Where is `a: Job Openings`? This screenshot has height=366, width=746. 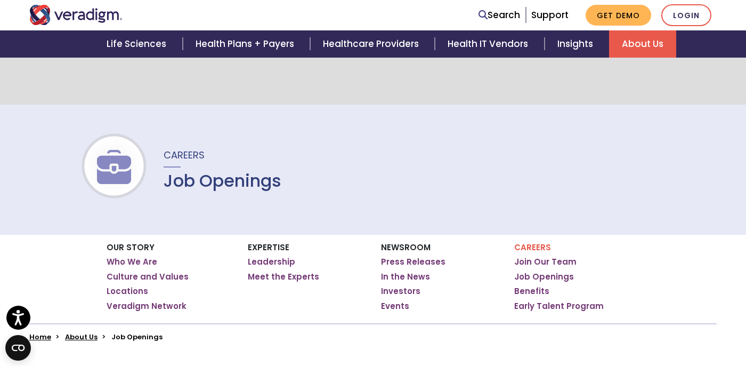
a: Job Openings is located at coordinates (544, 277).